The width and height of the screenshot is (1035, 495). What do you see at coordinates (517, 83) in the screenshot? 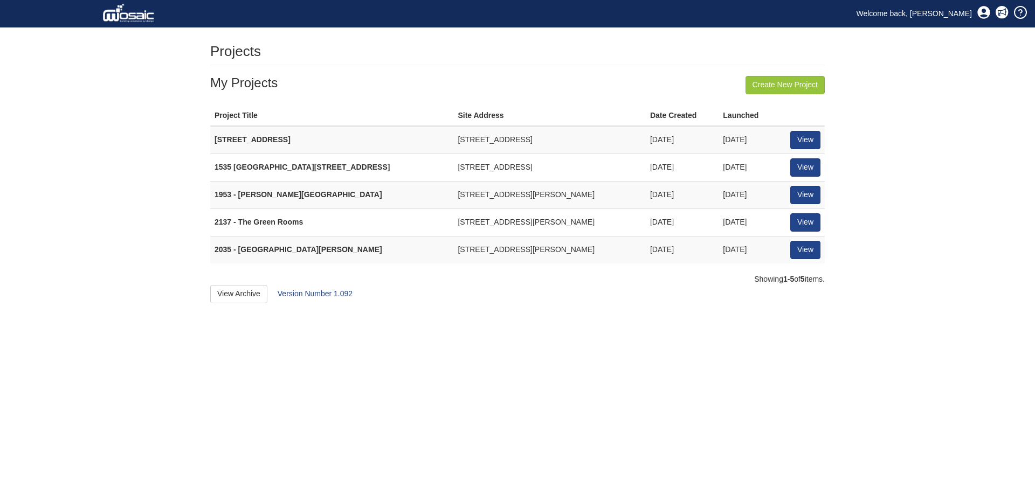
I see `h3: My Projects` at bounding box center [517, 83].